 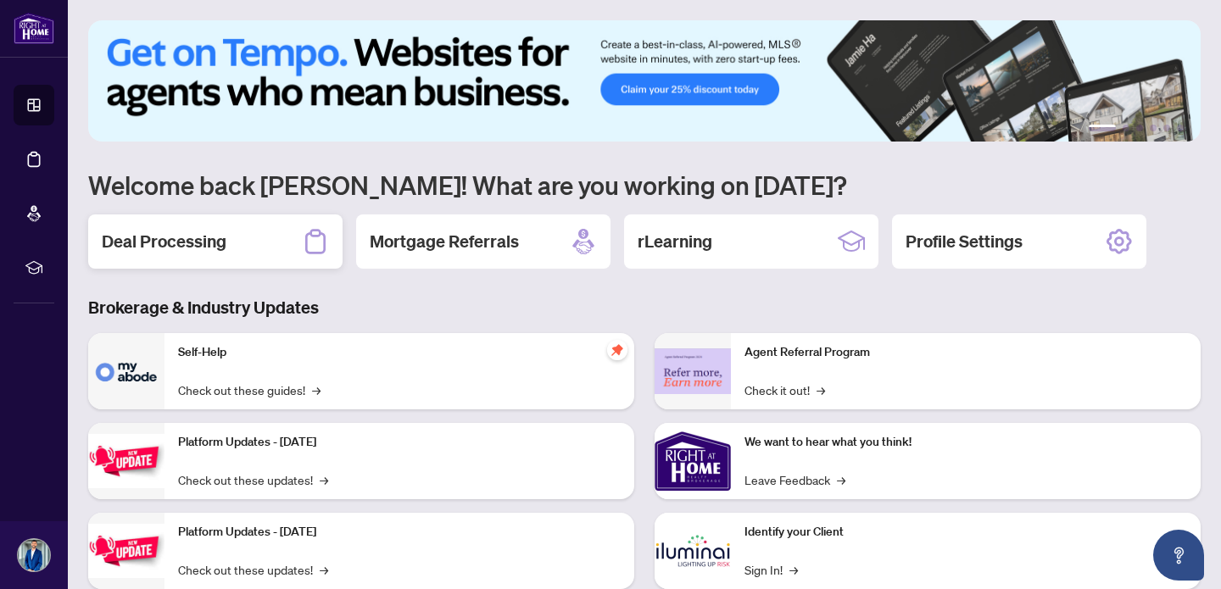 What do you see at coordinates (1181, 128) in the screenshot?
I see `button: 6` at bounding box center [1181, 128].